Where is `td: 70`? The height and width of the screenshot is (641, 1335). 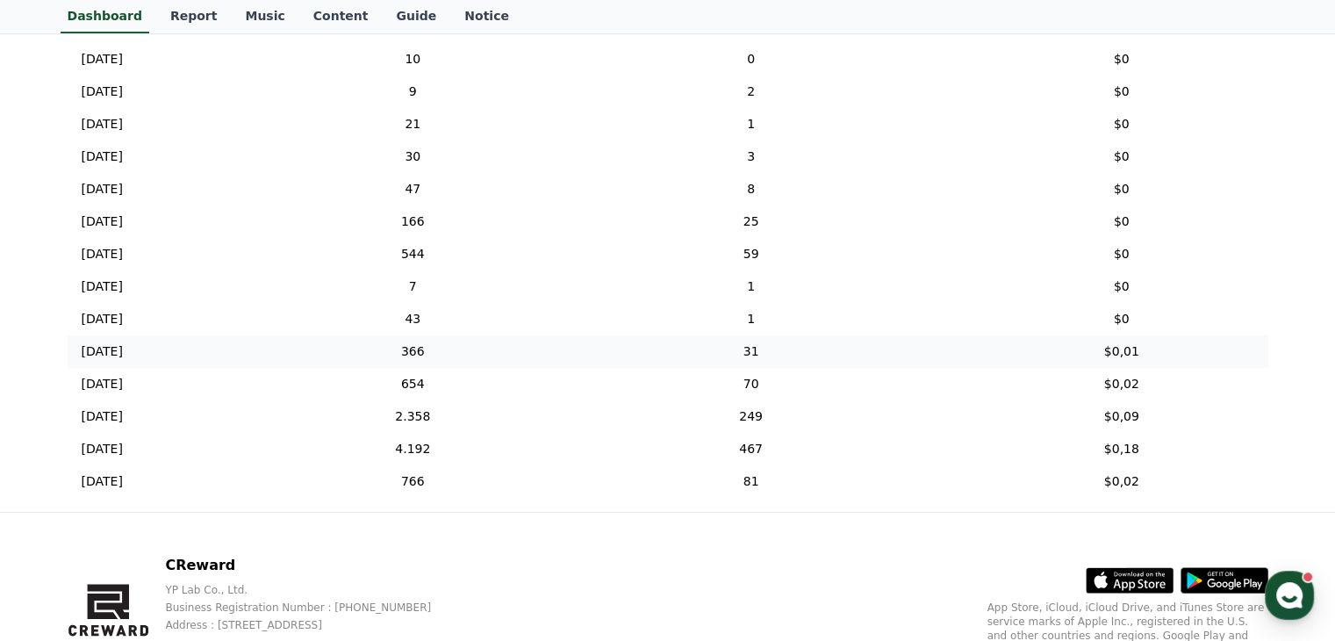
td: 70 is located at coordinates (750, 384).